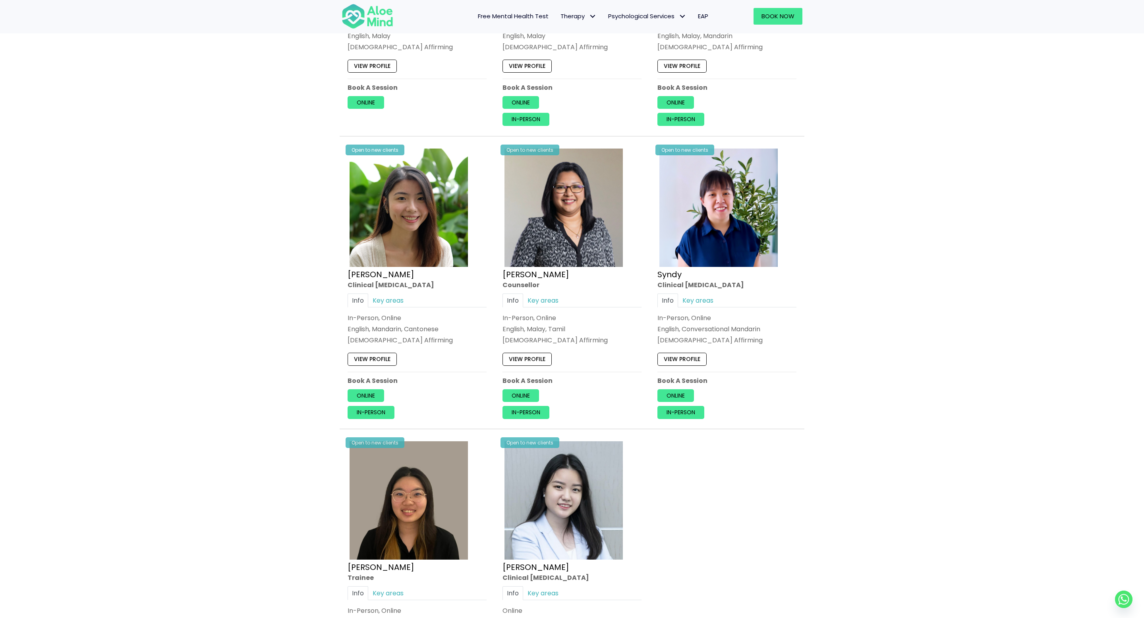  Describe the element at coordinates (417, 578) in the screenshot. I see `div: Trainee` at that location.